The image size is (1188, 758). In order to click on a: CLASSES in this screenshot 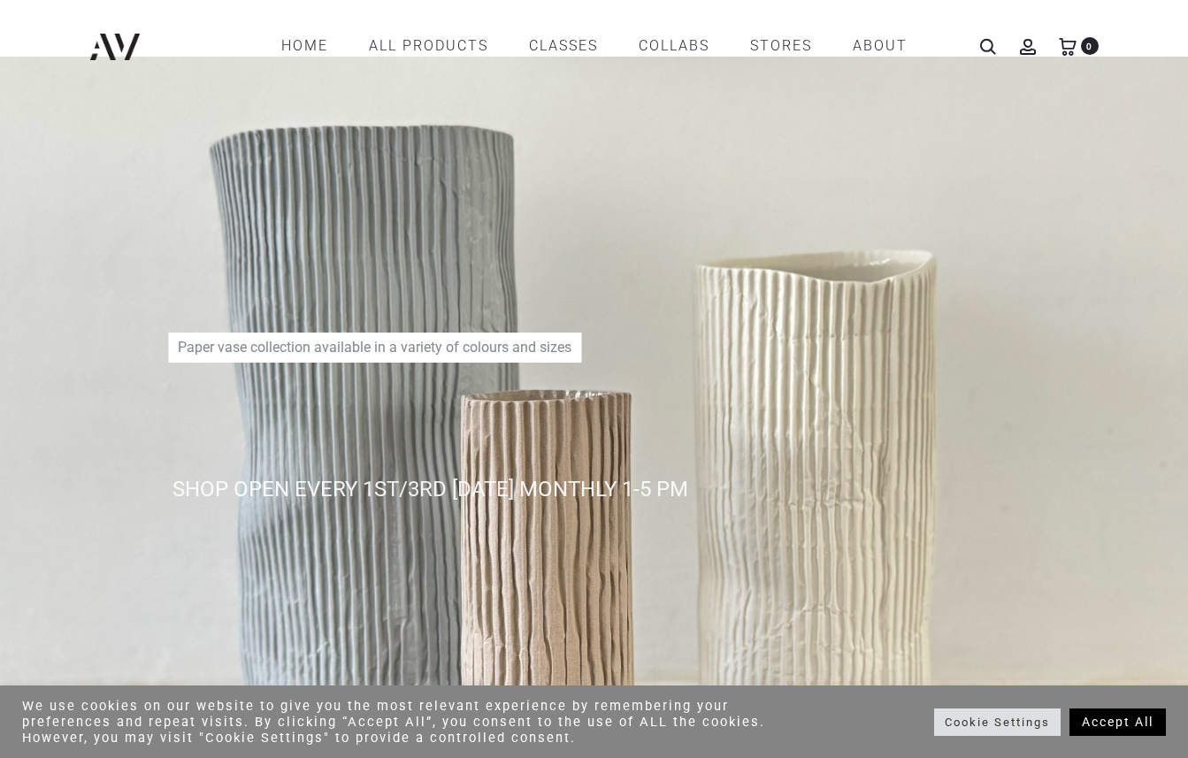, I will do `click(563, 46)`.